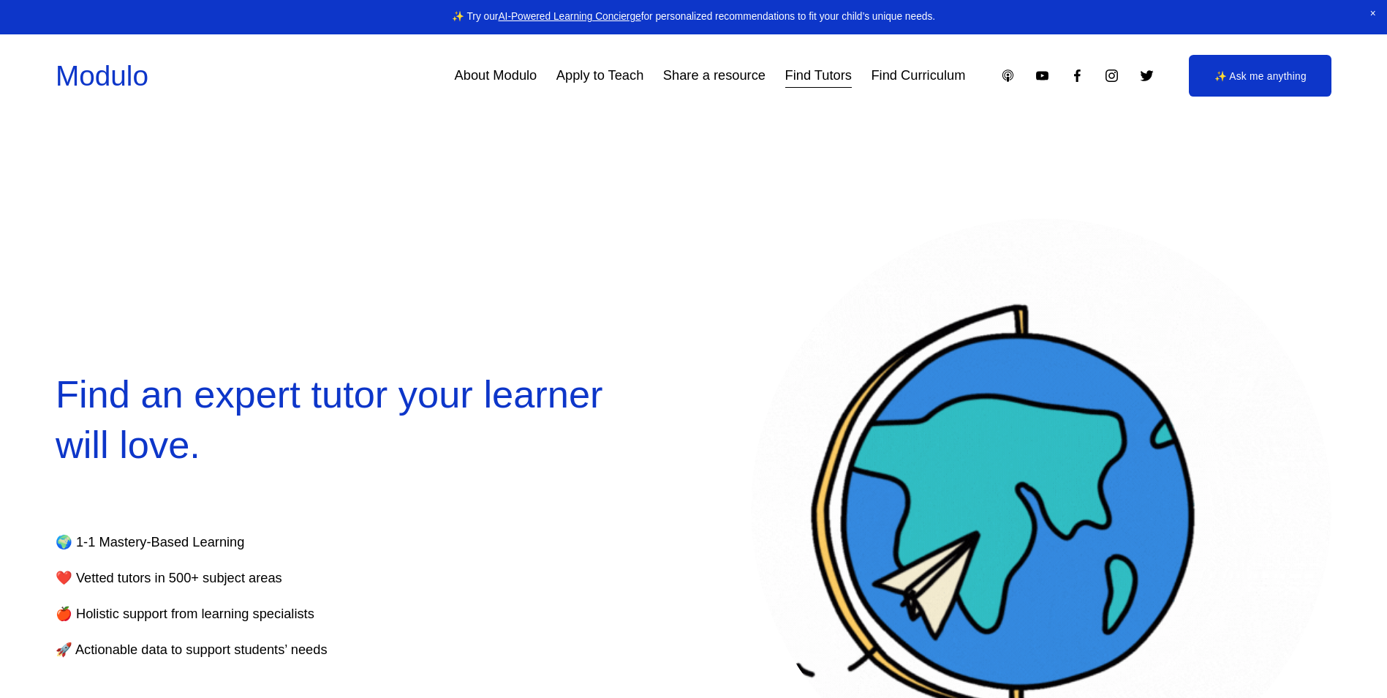 The height and width of the screenshot is (698, 1387). What do you see at coordinates (102, 75) in the screenshot?
I see `a: Modulo` at bounding box center [102, 75].